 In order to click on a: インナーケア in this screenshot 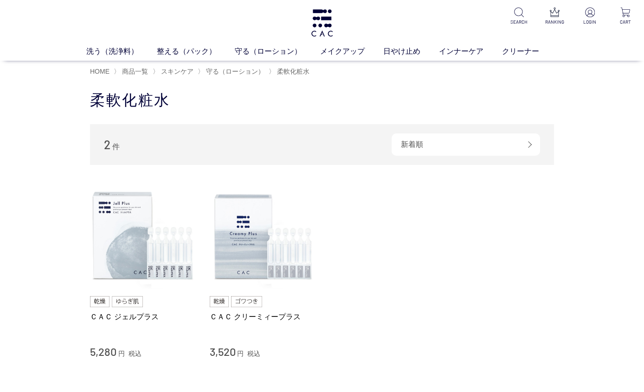, I will do `click(470, 51)`.